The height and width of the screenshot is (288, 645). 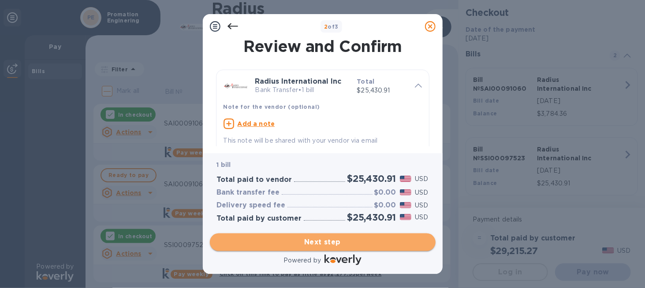 What do you see at coordinates (259, 219) in the screenshot?
I see `h3: Total paid by customer` at bounding box center [259, 219].